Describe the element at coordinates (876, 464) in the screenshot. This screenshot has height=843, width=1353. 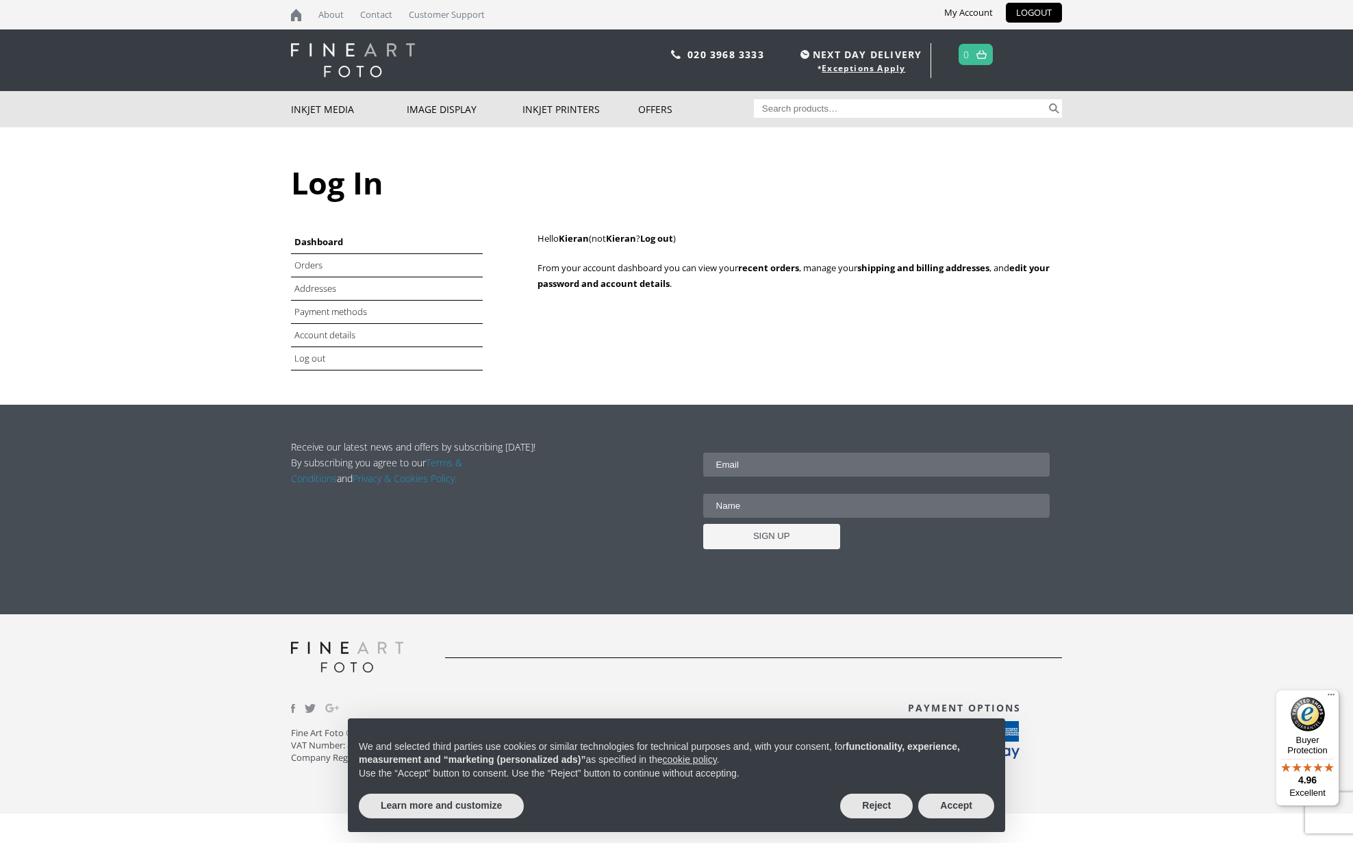
I see `input: Email` at that location.